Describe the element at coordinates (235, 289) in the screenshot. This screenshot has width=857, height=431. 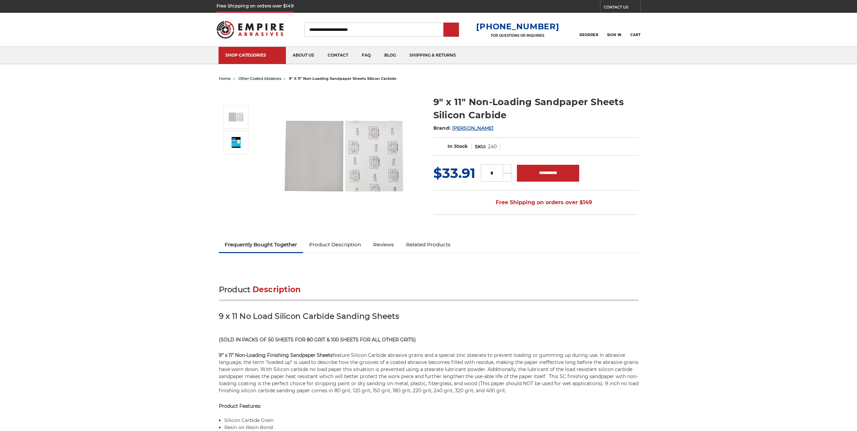
I see `span: Product` at that location.